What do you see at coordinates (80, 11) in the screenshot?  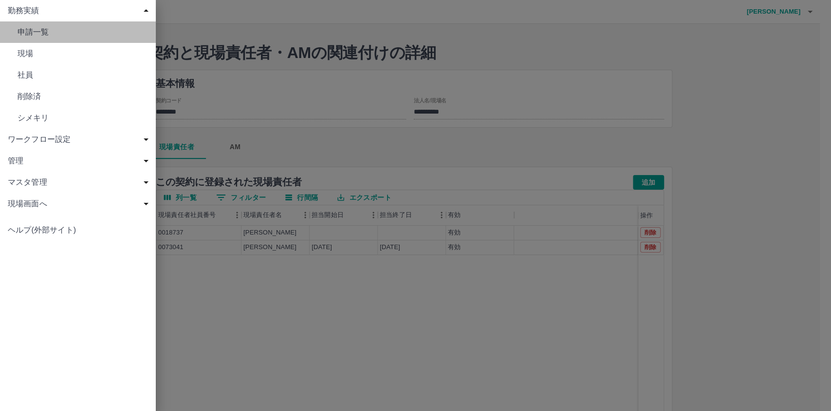 I see `span: 勤務実績` at bounding box center [80, 11].